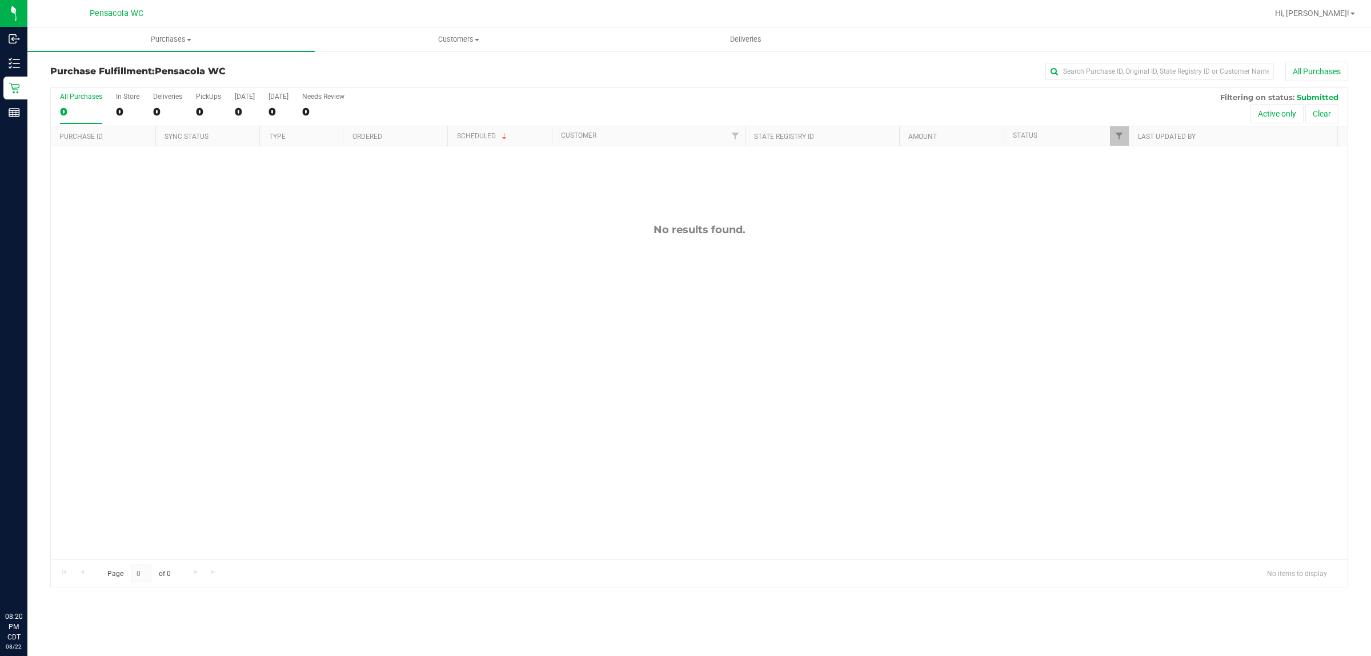  Describe the element at coordinates (171, 39) in the screenshot. I see `span: Purchases` at that location.